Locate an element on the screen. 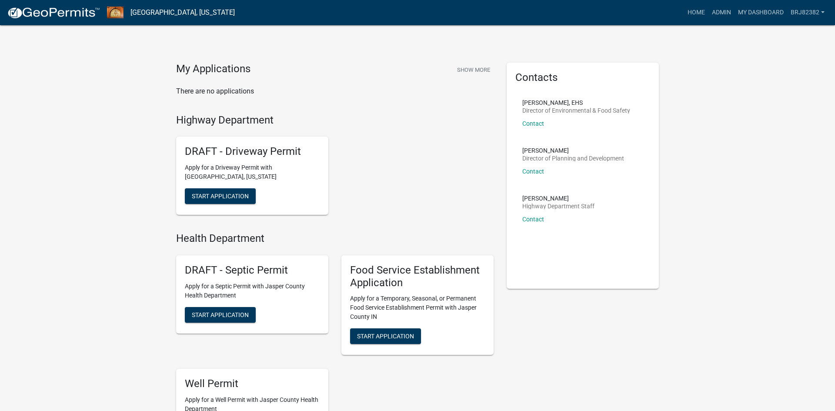  p: Director of Environmental & Food Safety is located at coordinates (576, 111).